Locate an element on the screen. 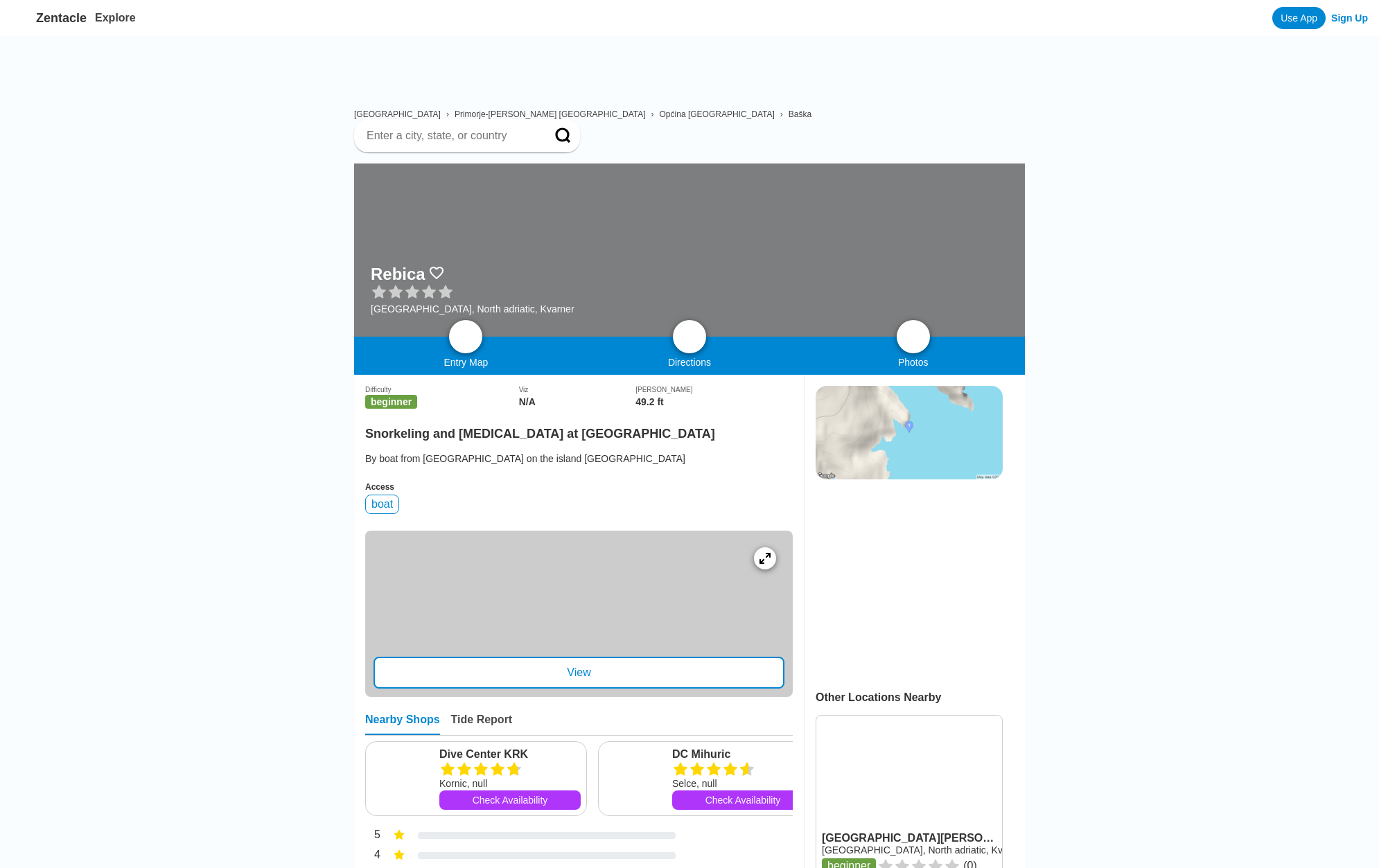 The image size is (1379, 868). span: Baška is located at coordinates (799, 114).